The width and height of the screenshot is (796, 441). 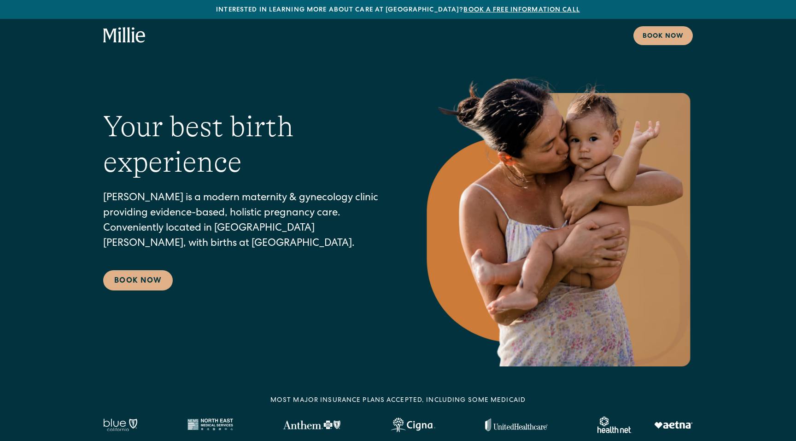 I want to click on h1: Your best birth experience, so click(x=245, y=145).